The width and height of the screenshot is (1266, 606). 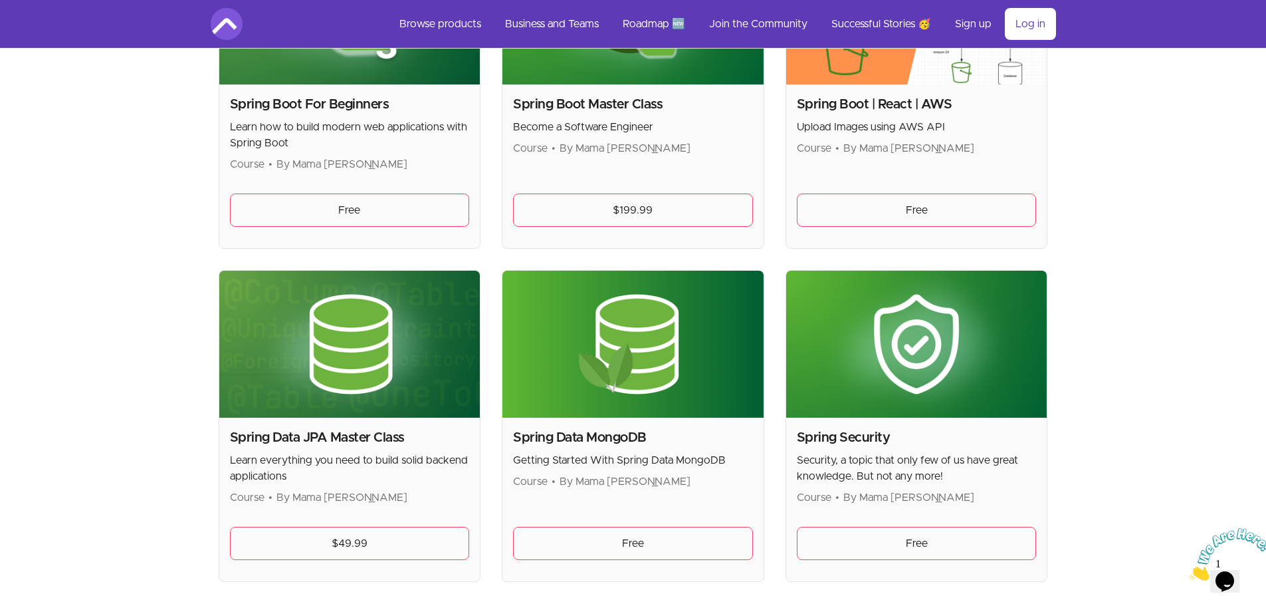 I want to click on p: Learn how to build modern web applications with Spring Boot, so click(x=350, y=135).